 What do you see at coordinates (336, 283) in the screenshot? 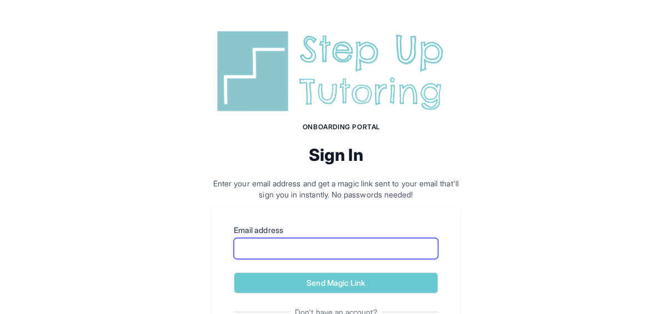
I see `button: Send Magic Link` at bounding box center [336, 283].